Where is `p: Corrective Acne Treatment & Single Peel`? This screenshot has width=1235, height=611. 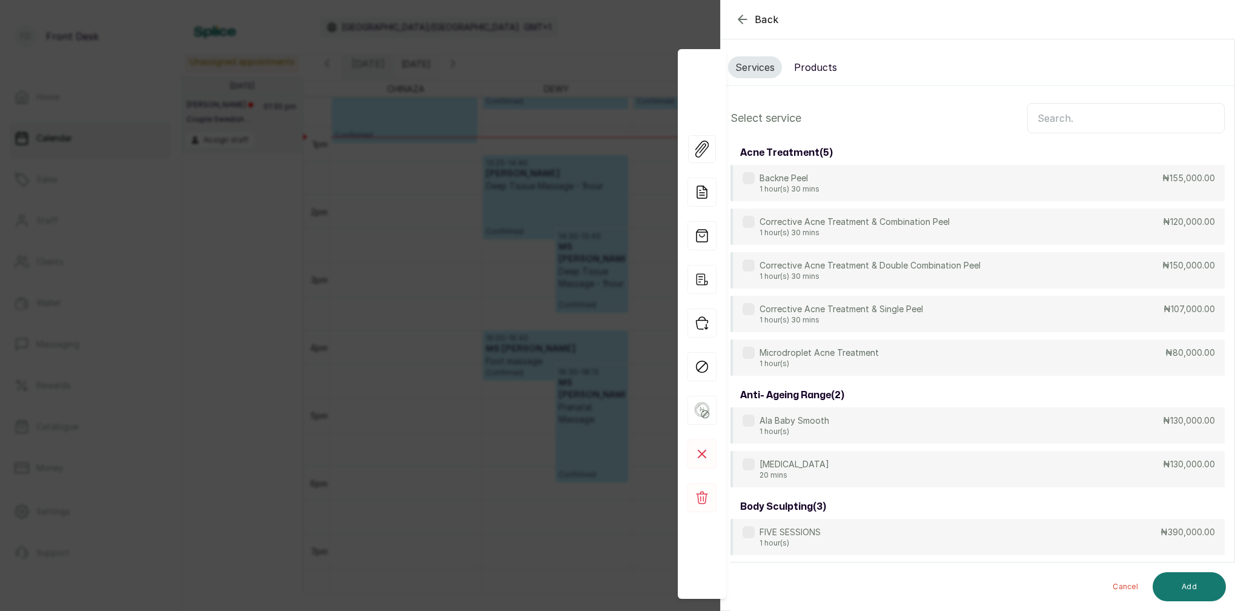 p: Corrective Acne Treatment & Single Peel is located at coordinates (841, 309).